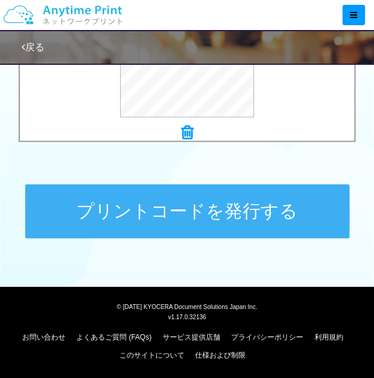 The image size is (374, 378). What do you see at coordinates (328, 336) in the screenshot?
I see `a: 利用規約` at bounding box center [328, 336].